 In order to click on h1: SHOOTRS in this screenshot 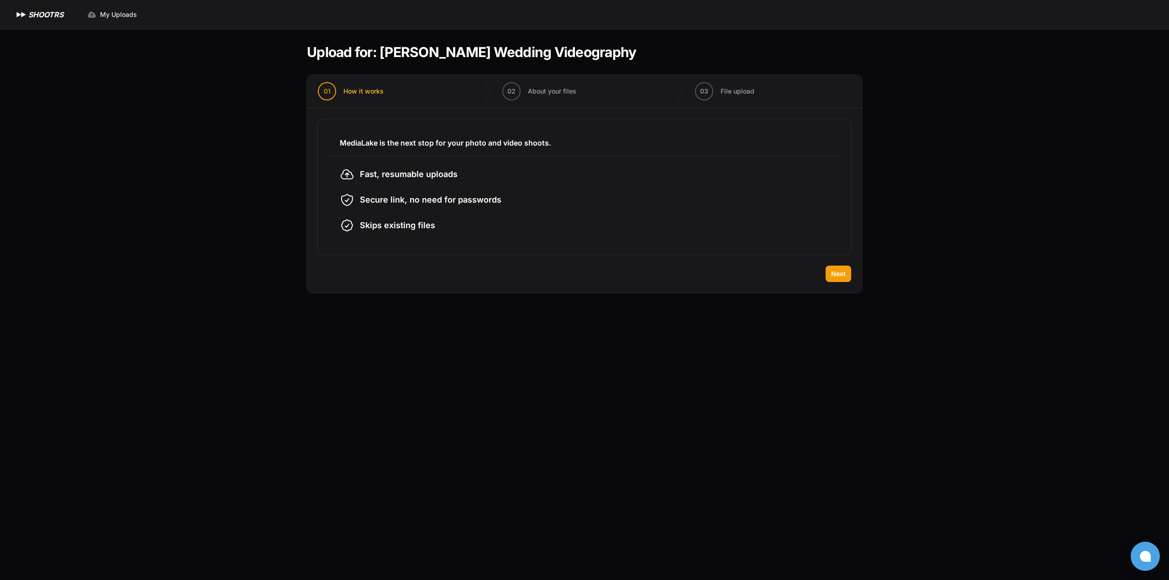, I will do `click(46, 15)`.